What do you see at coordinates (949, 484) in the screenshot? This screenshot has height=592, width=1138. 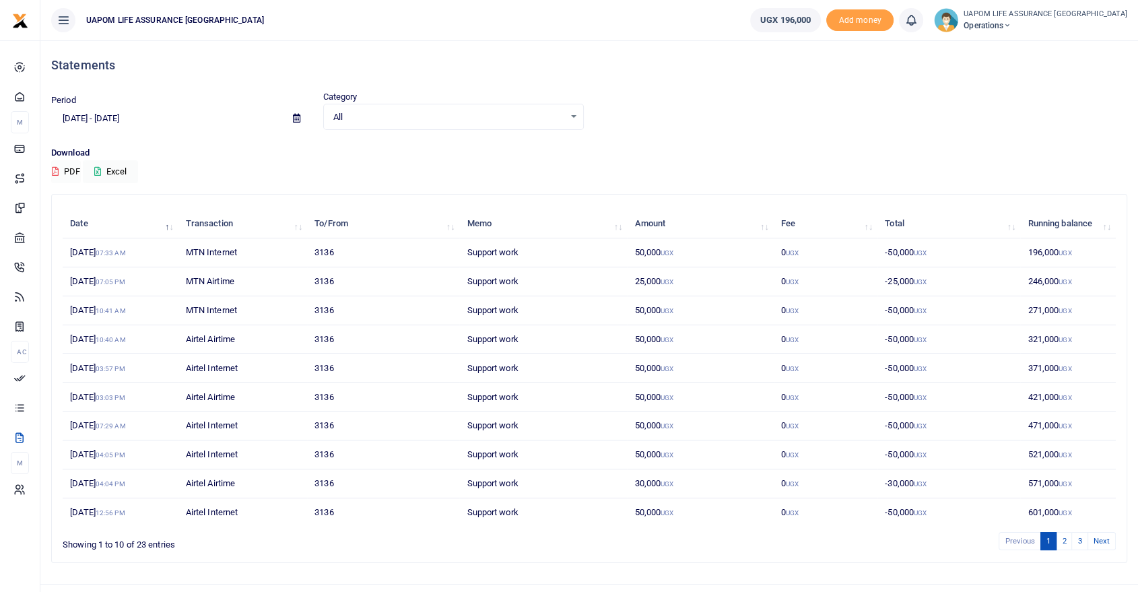 I see `td: -30,000` at bounding box center [949, 484].